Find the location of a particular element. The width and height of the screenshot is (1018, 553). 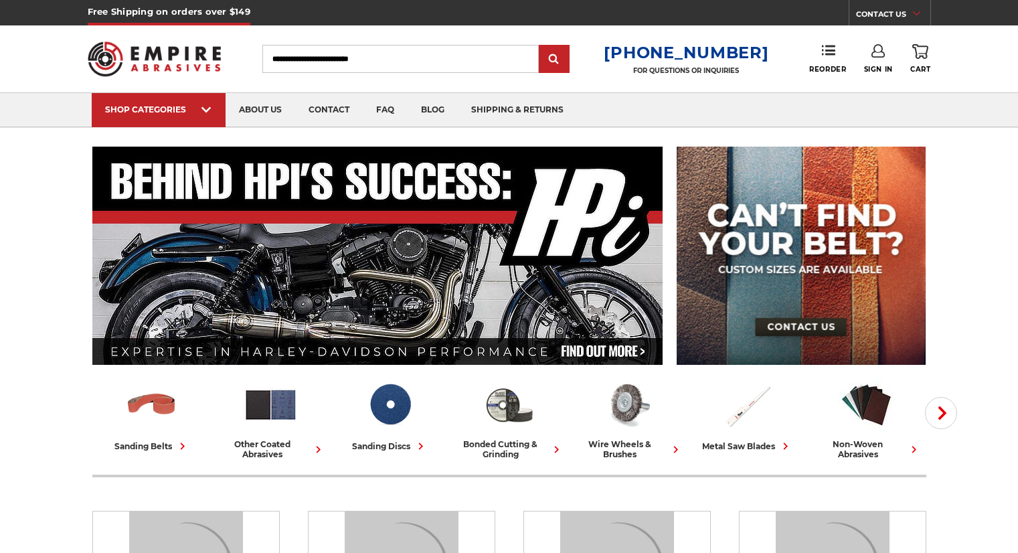

div: bonded cutting & grinding is located at coordinates (510, 449).